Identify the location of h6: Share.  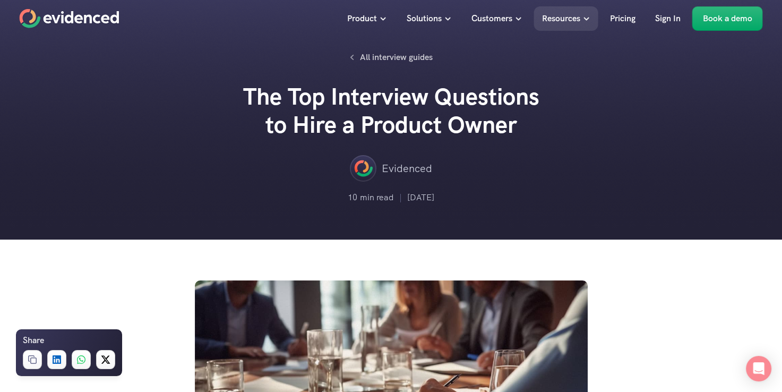
(33, 340).